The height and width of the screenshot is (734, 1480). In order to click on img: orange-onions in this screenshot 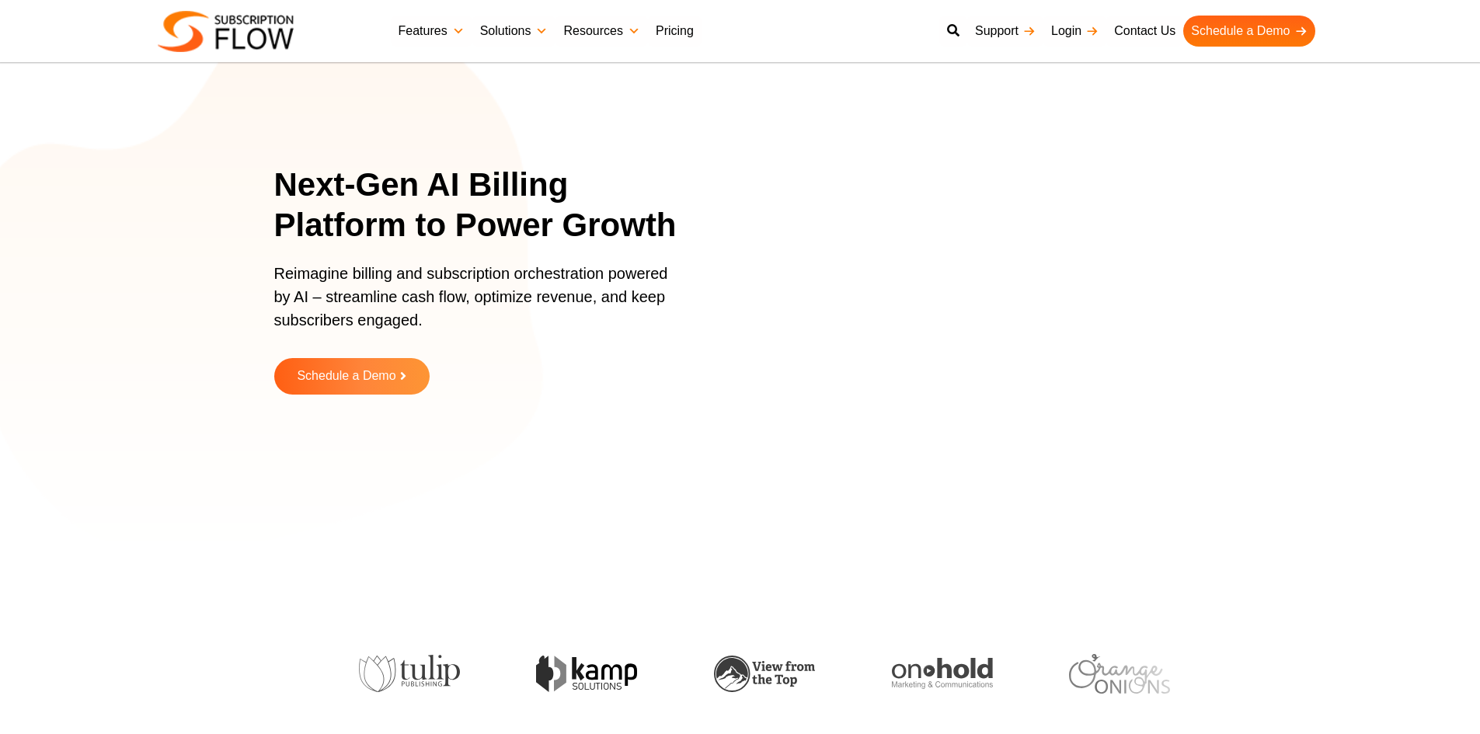, I will do `click(1118, 674)`.